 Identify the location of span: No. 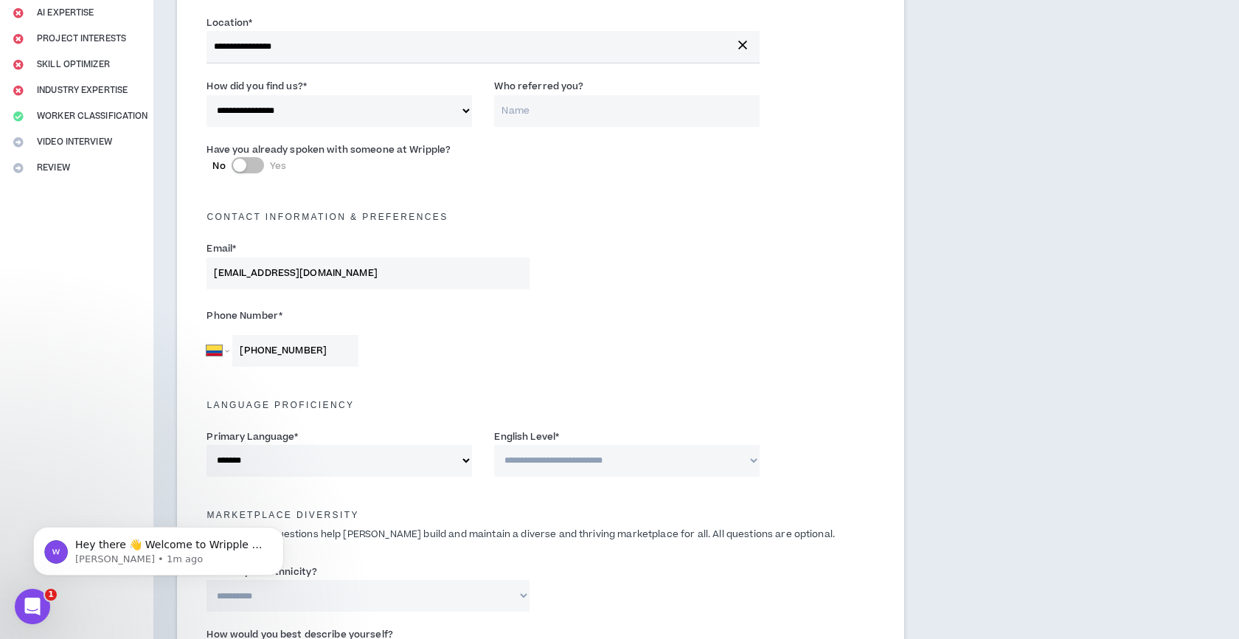
(218, 166).